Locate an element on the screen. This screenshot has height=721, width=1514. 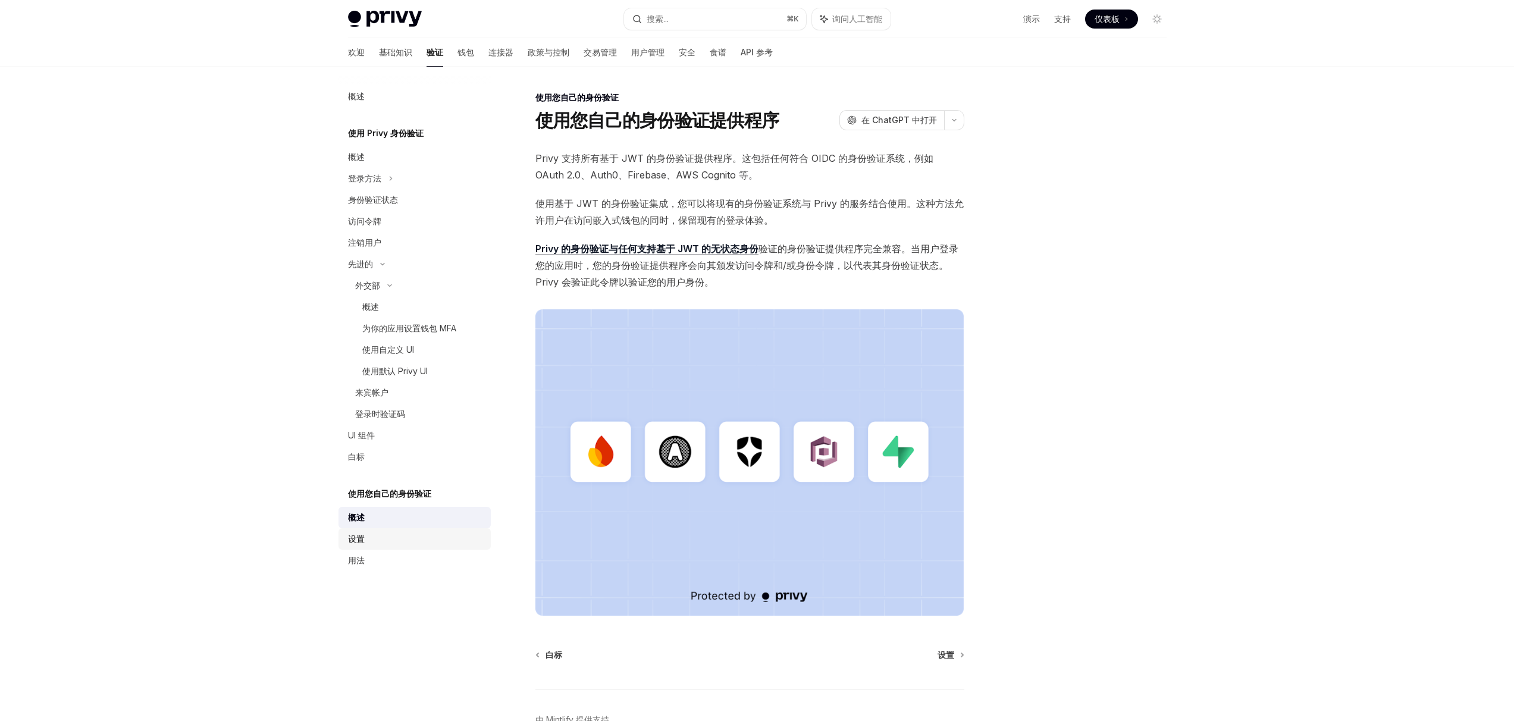
a: 基础知识 is located at coordinates (396, 52).